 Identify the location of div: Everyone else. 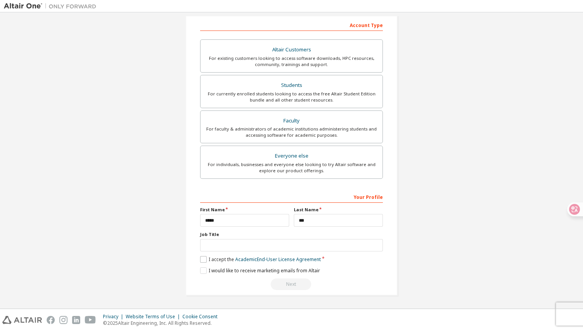
(292, 156).